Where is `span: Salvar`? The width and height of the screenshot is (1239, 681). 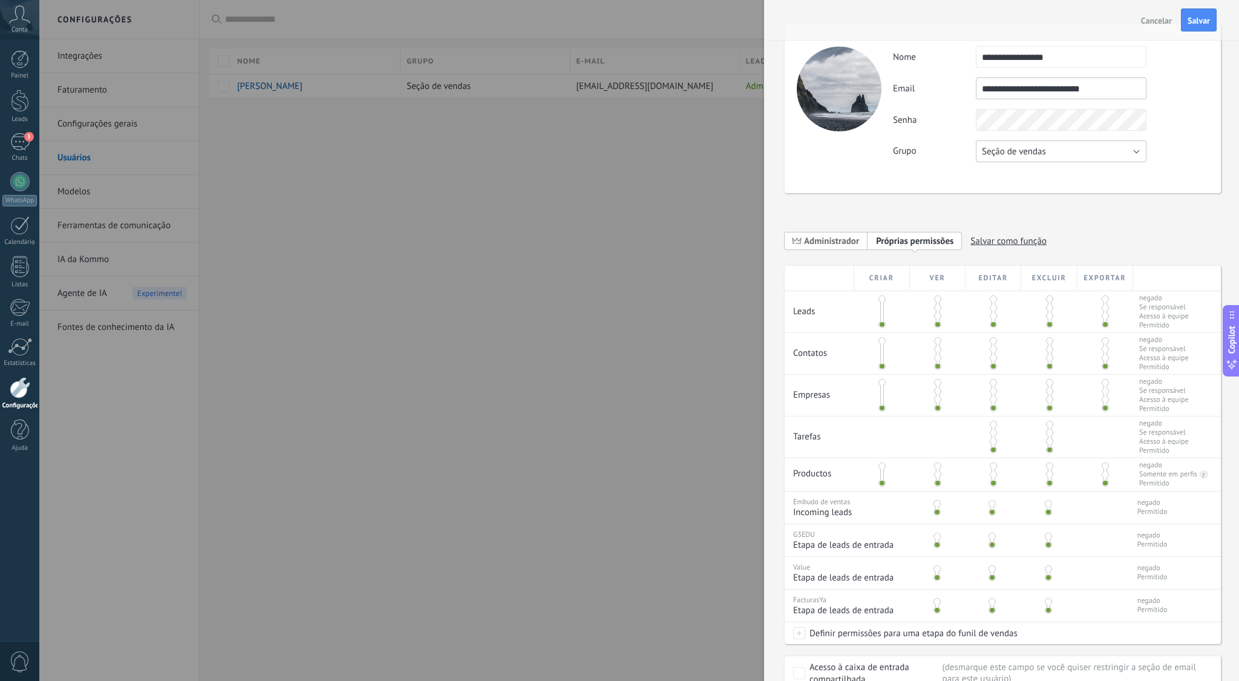 span: Salvar is located at coordinates (1199, 21).